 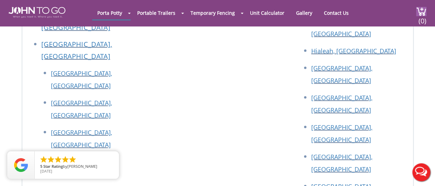 I want to click on a: Unit Calculator, so click(x=267, y=13).